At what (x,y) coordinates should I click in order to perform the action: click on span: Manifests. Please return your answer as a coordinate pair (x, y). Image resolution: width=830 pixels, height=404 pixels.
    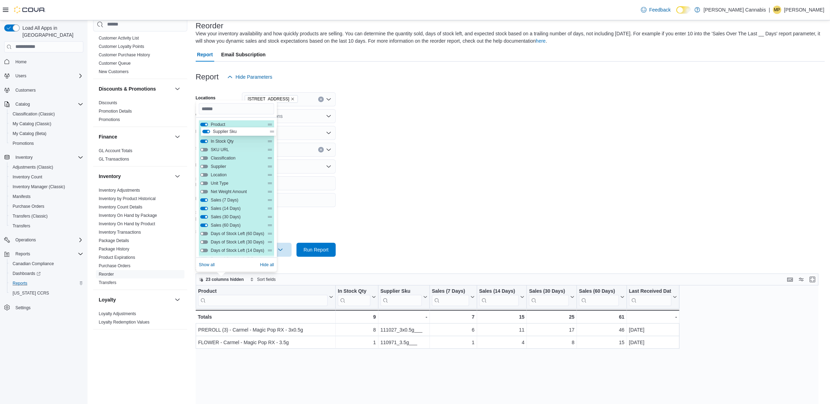
    Looking at the image, I should click on (21, 197).